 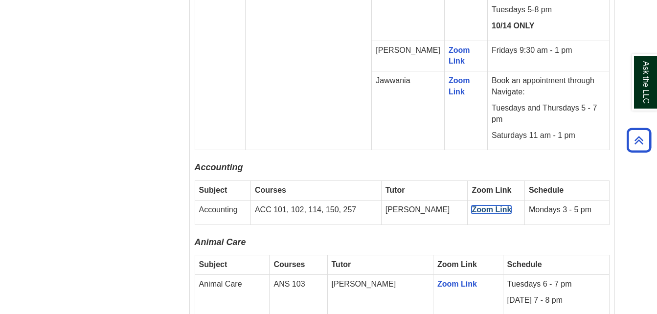 I want to click on p: Tuesdays 6 - 7 pm, so click(x=556, y=284).